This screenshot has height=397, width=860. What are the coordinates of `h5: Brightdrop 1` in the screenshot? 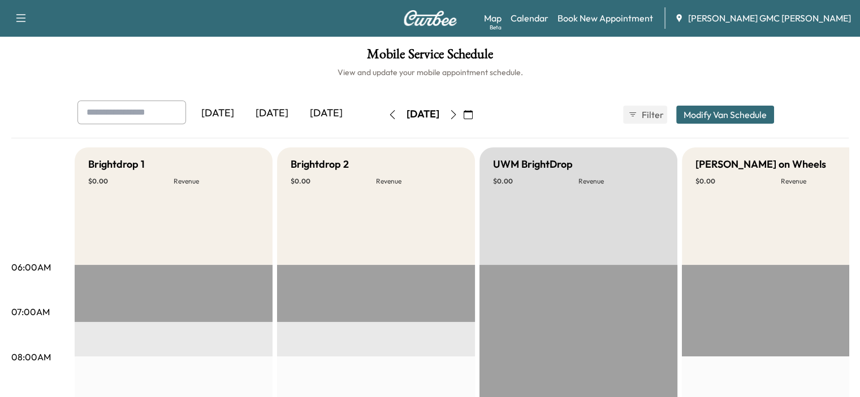 It's located at (116, 165).